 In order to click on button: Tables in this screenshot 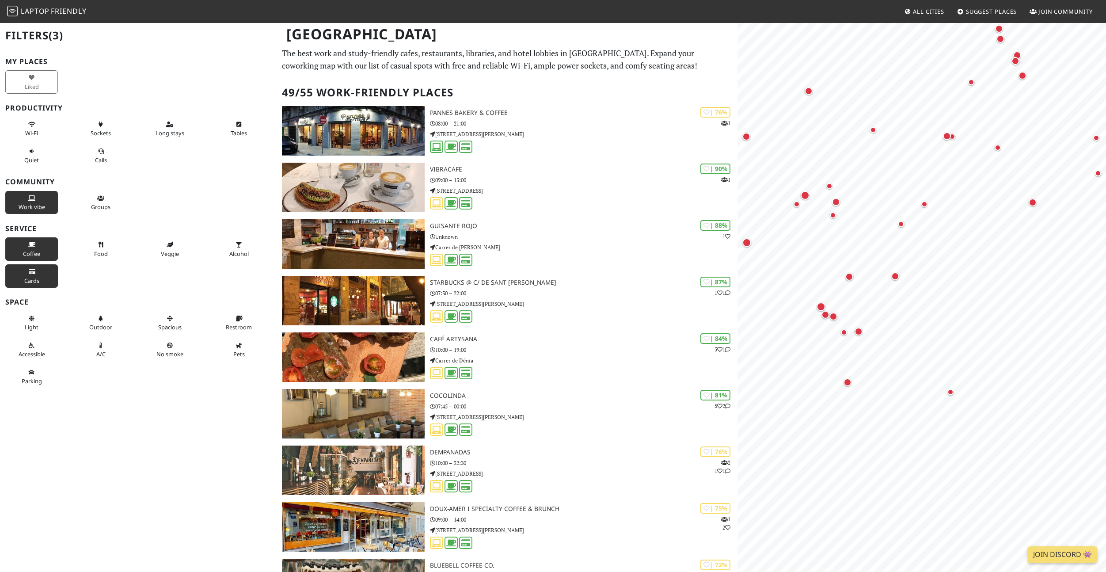, I will do `click(239, 129)`.